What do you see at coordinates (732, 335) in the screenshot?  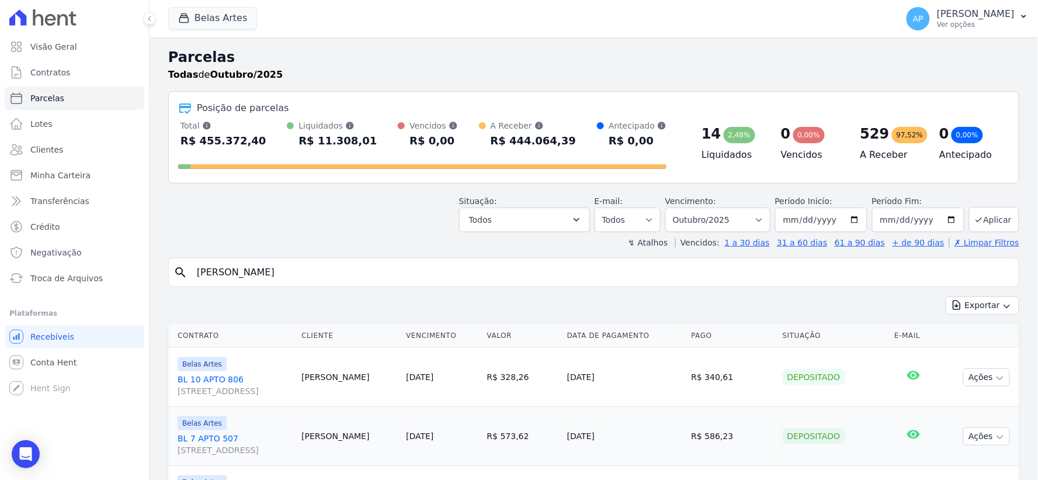 I see `th: Pago` at bounding box center [732, 335].